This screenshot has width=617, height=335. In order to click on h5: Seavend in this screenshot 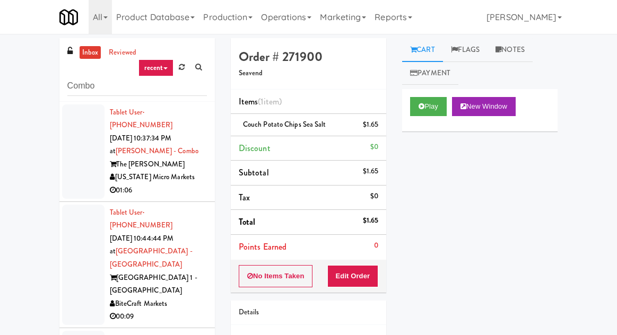, I will do `click(308, 73)`.